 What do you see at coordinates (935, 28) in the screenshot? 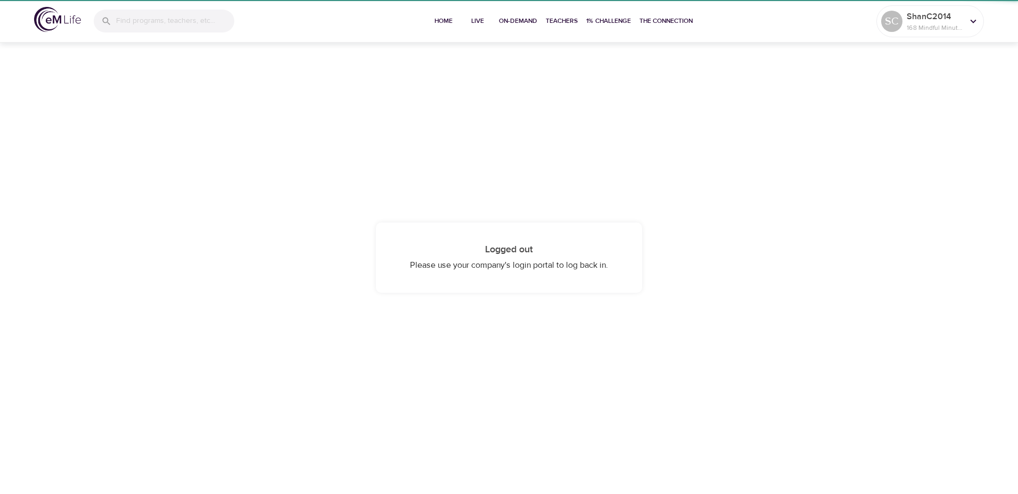
I see `p: 168 Mindful Minutes` at bounding box center [935, 28].